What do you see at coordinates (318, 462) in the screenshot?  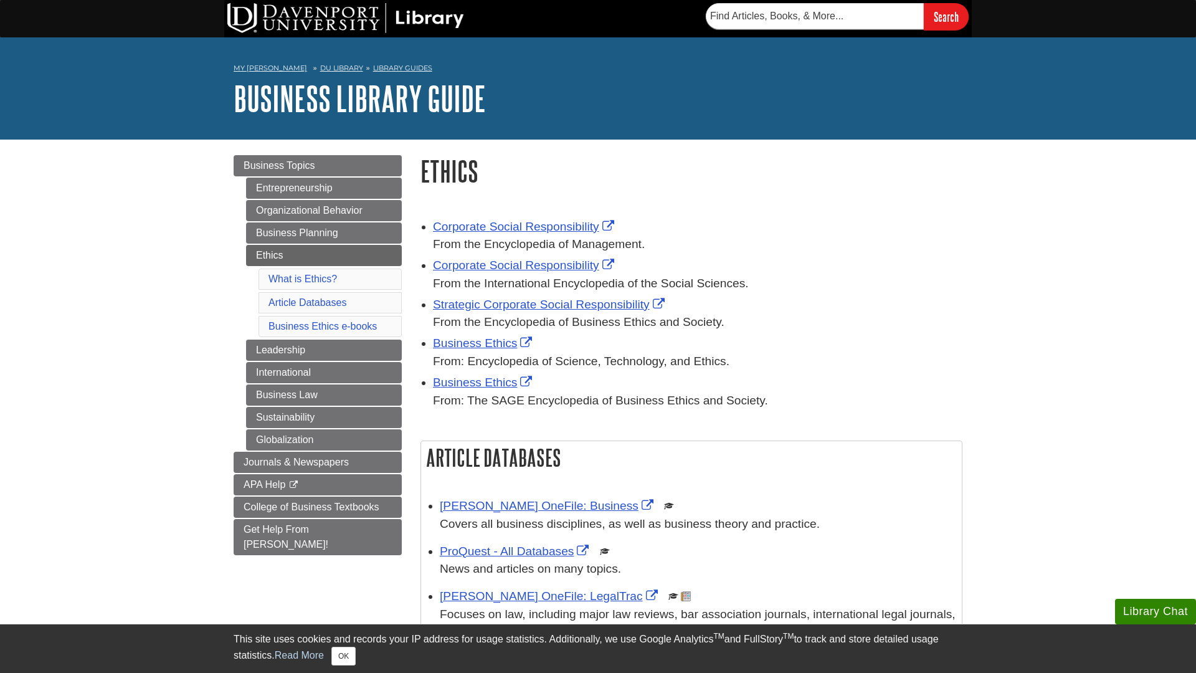 I see `a: Journals & Newspapers` at bounding box center [318, 462].